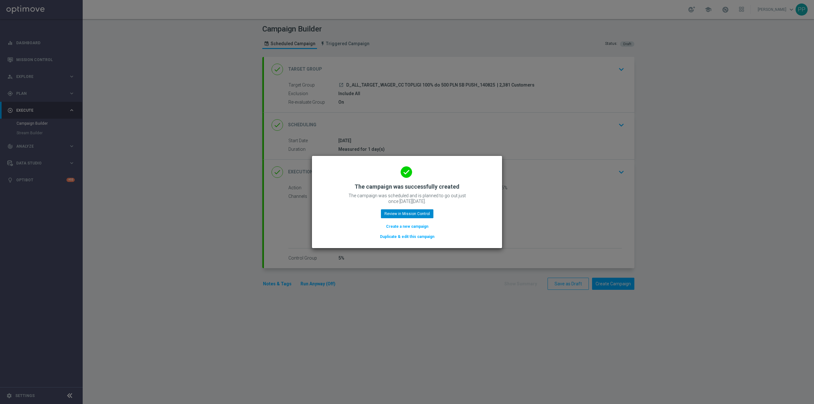  Describe the element at coordinates (407, 237) in the screenshot. I see `button: Duplicate & edit this campaign` at that location.